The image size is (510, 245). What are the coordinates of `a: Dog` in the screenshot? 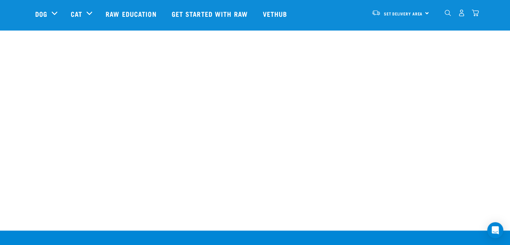 It's located at (41, 14).